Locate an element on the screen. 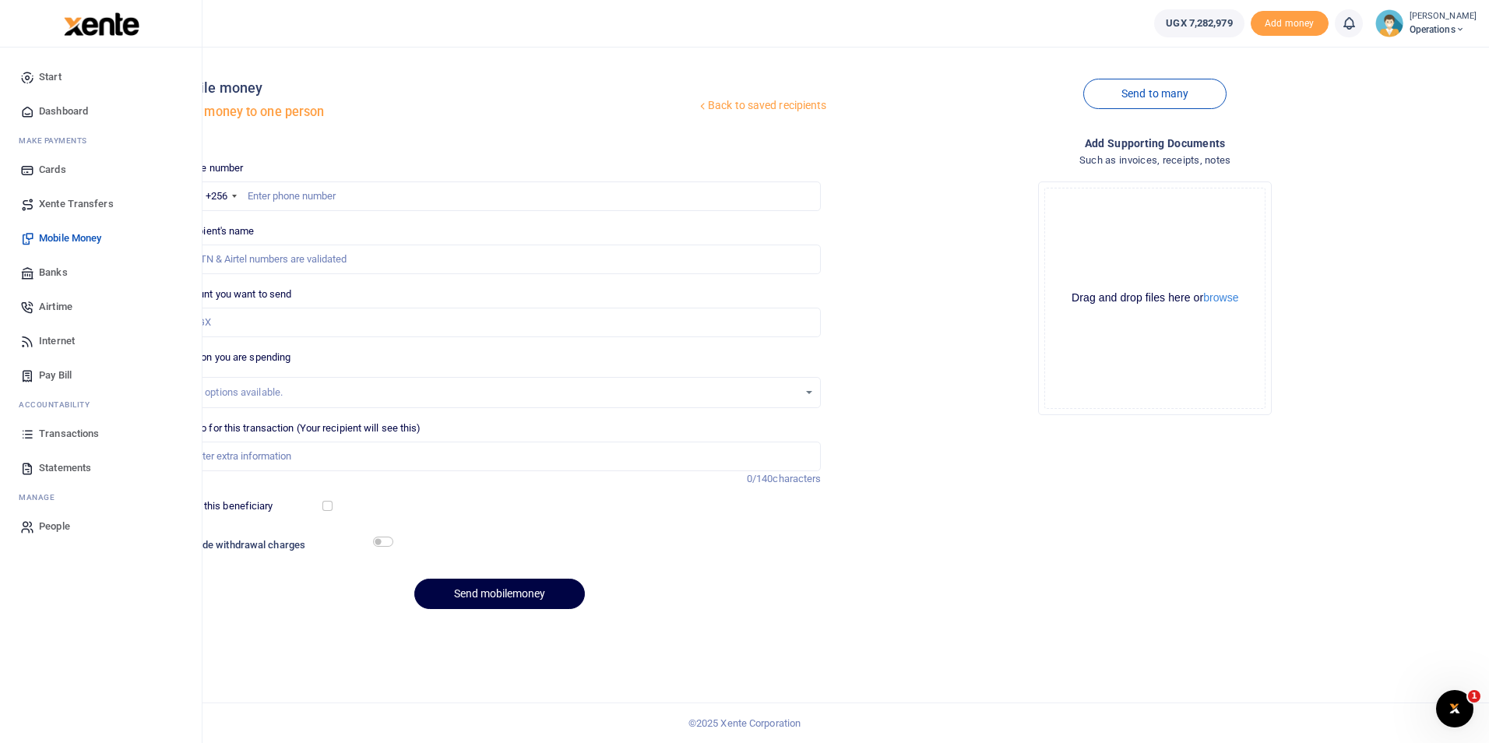 The image size is (1489, 743). span: 0/140 is located at coordinates (760, 478).